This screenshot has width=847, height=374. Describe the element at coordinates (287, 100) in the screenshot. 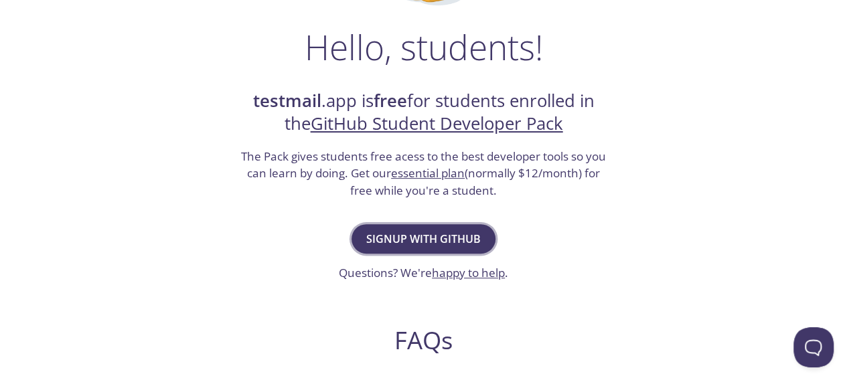

I see `strong: testmail` at that location.